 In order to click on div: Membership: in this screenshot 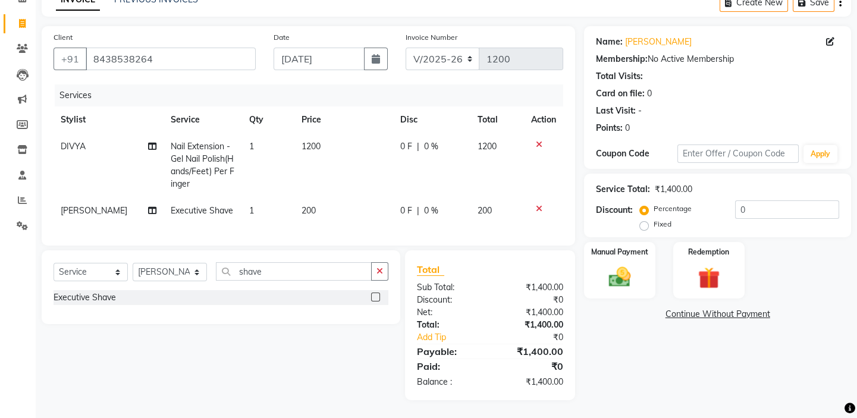, I will do `click(621, 59)`.